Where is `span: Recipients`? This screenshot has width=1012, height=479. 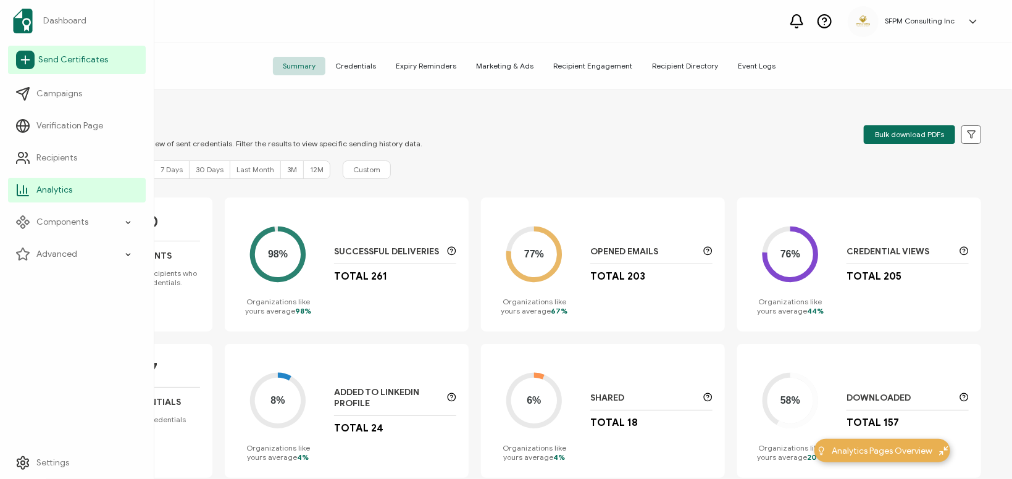
span: Recipients is located at coordinates (57, 158).